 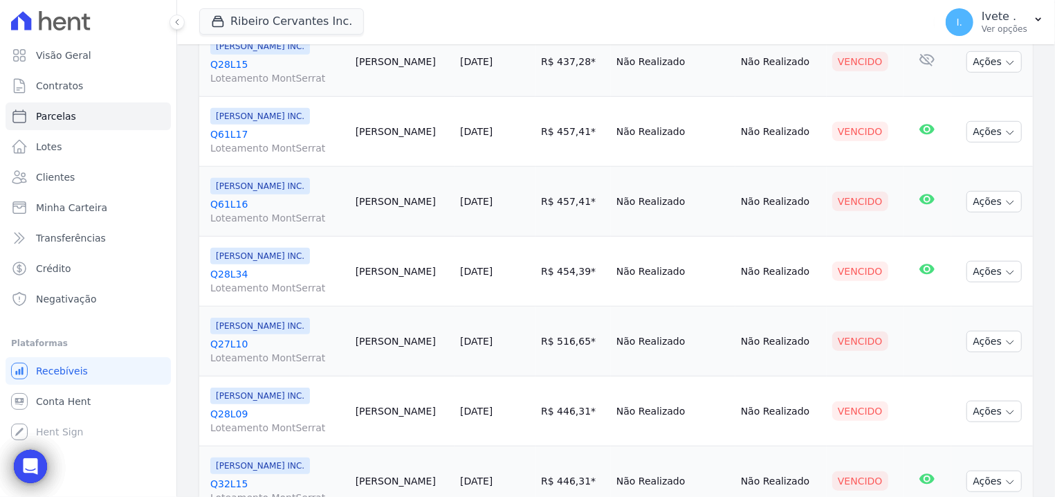 I want to click on span: Minha Carteira, so click(x=71, y=208).